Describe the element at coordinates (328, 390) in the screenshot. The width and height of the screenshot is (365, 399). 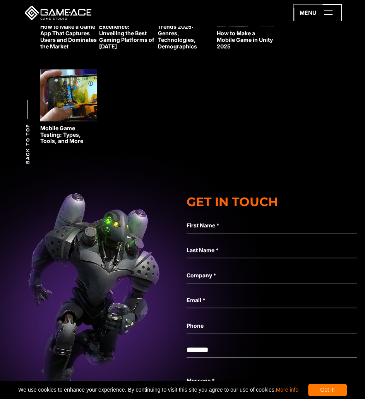
I see `div: Got it!` at that location.